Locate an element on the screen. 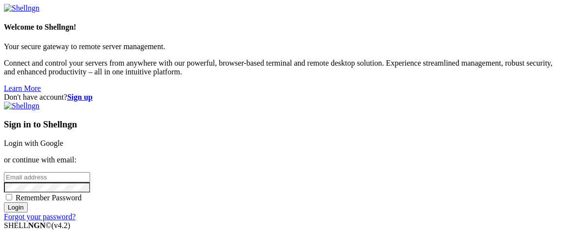  span: 4.2.0 is located at coordinates (61, 226).